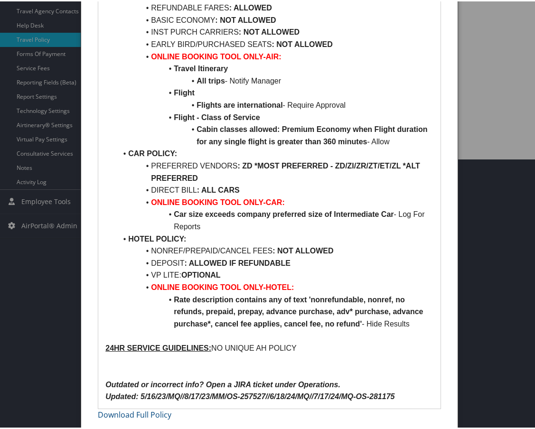  Describe the element at coordinates (237, 262) in the screenshot. I see `strong: : ALLOWED IF REFUNDABLE` at that location.